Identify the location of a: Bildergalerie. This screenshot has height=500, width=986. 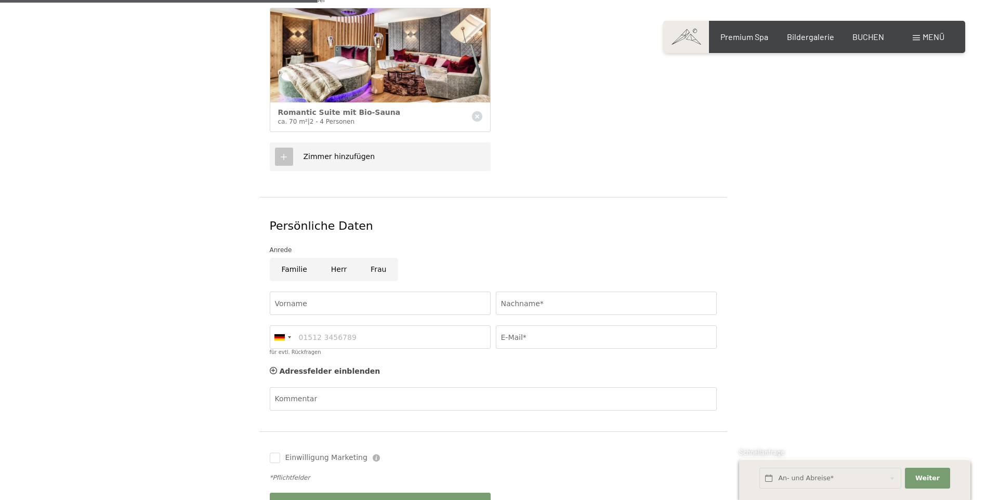
(810, 36).